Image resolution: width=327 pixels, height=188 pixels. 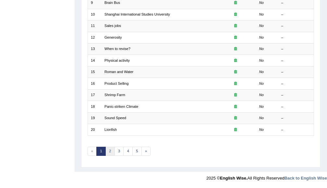 I want to click on a: When to revise?, so click(x=117, y=49).